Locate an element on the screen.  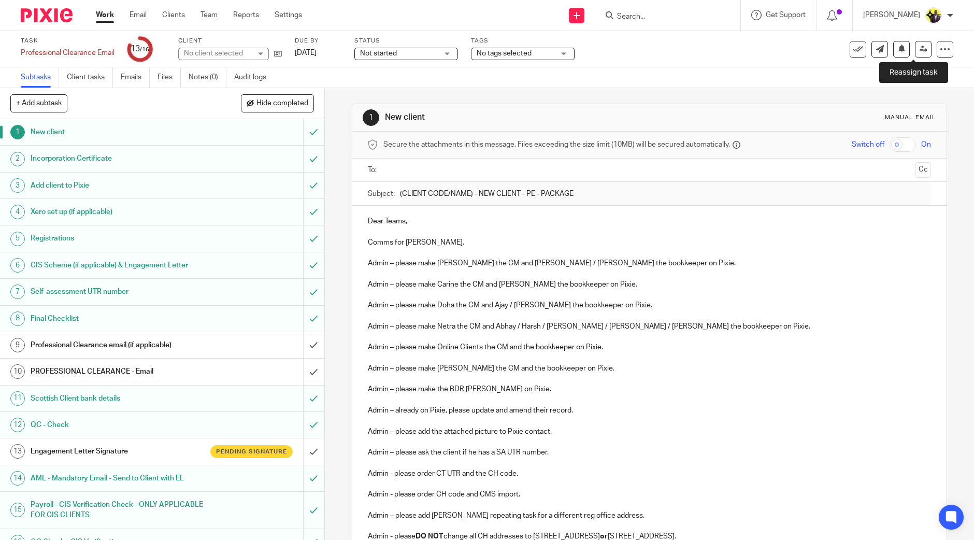
h1: Final Checklist is located at coordinates (118, 319).